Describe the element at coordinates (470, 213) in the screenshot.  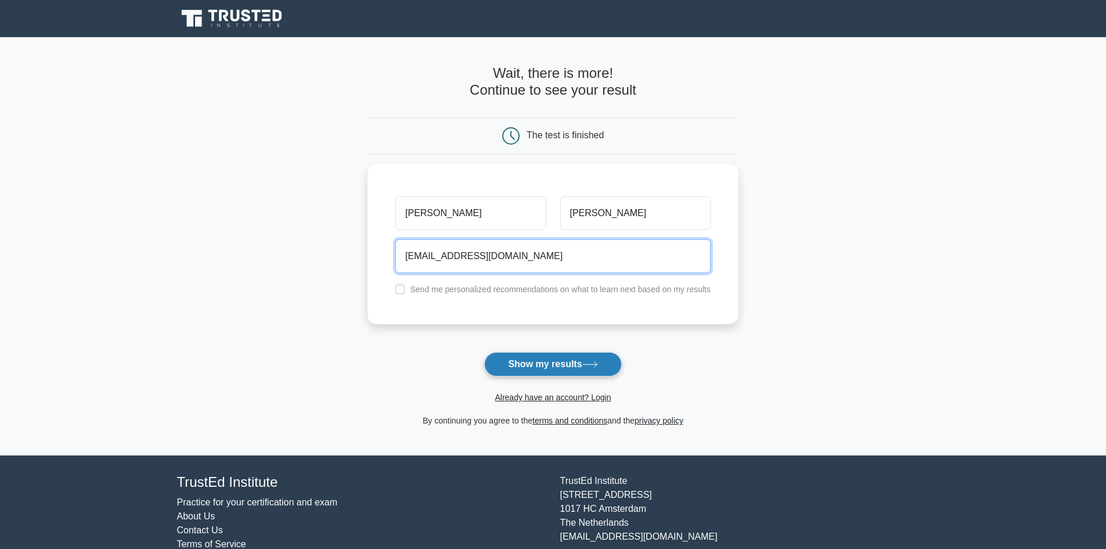
I see `input: First name` at that location.